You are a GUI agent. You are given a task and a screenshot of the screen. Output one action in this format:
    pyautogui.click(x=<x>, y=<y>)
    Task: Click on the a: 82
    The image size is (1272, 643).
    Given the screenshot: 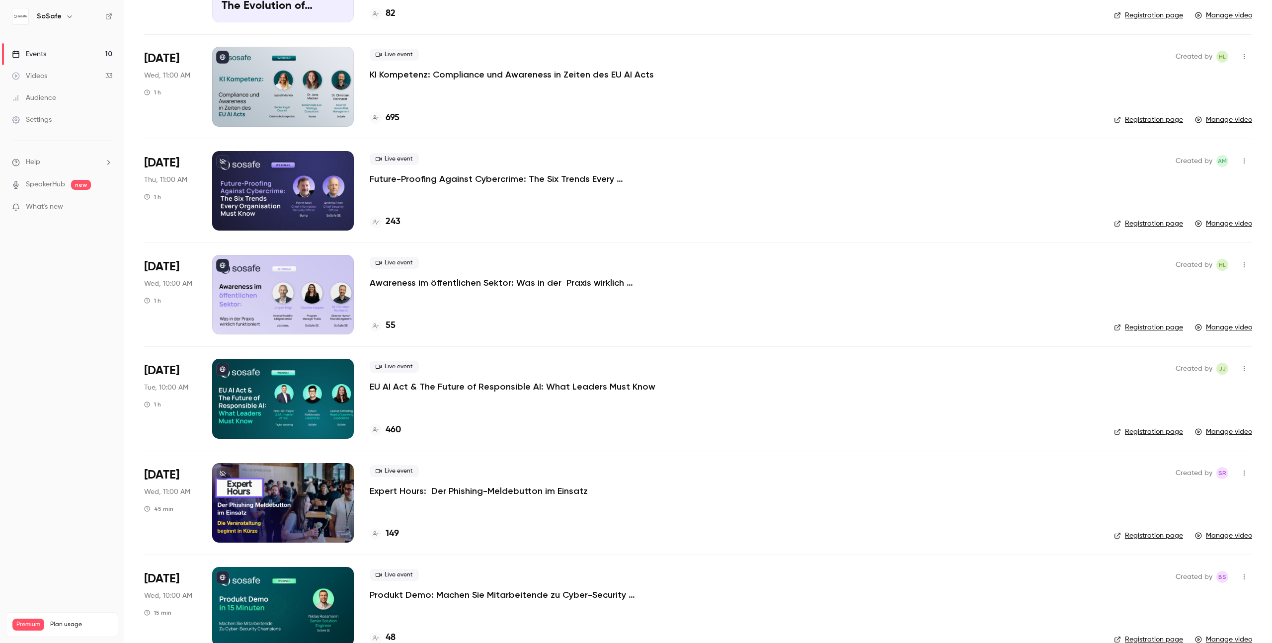 What is the action you would take?
    pyautogui.click(x=383, y=13)
    